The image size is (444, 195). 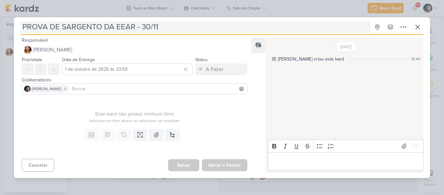 I want to click on label: Status, so click(x=202, y=60).